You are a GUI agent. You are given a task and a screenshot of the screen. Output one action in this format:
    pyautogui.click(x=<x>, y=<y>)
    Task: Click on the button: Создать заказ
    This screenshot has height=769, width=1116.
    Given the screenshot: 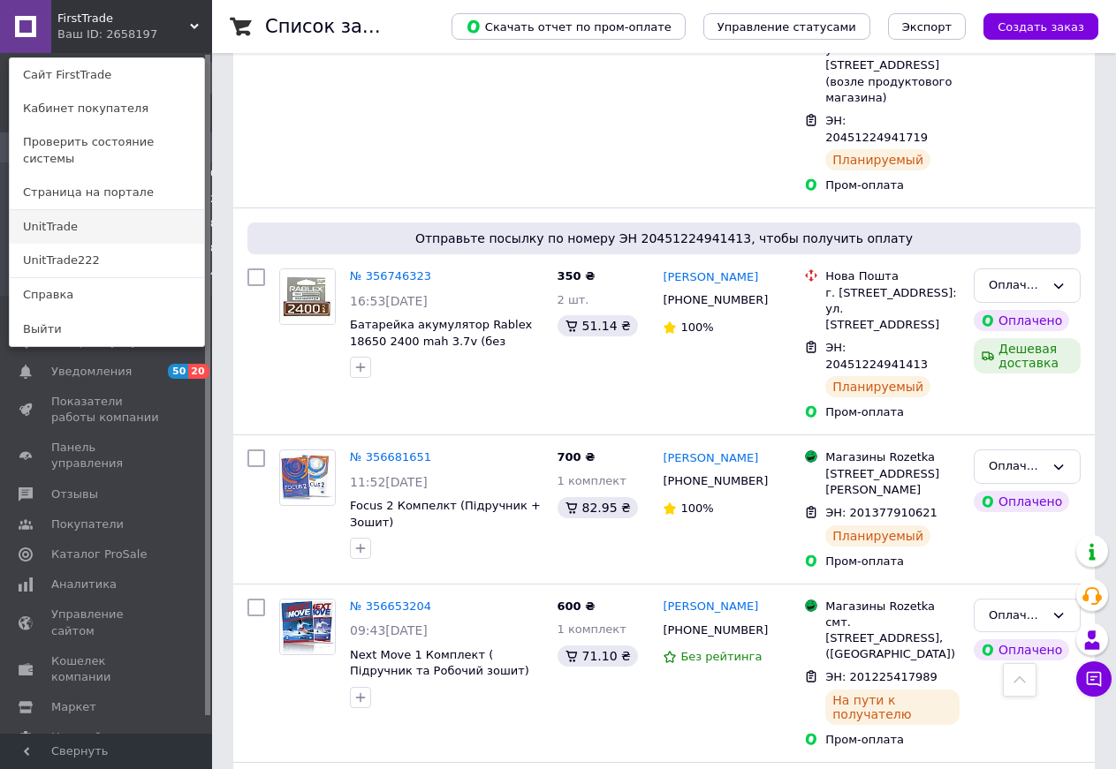 What is the action you would take?
    pyautogui.click(x=1041, y=27)
    